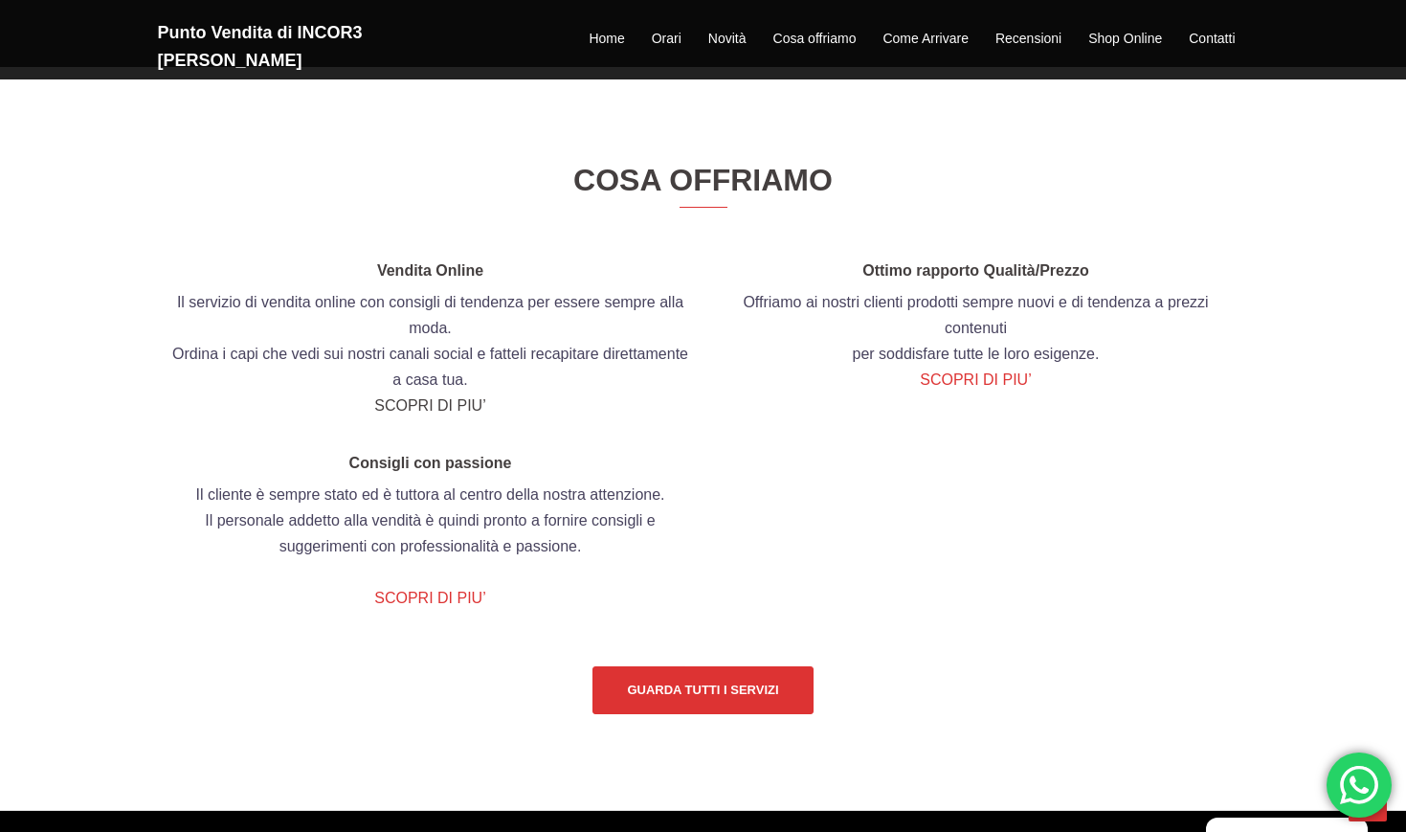 The width and height of the screenshot is (1406, 832). What do you see at coordinates (431, 367) in the screenshot?
I see `p: Ordina i capi che vedi sui nostri canali social e fatteli recapitare direttamente a casa tua.` at bounding box center [431, 367].